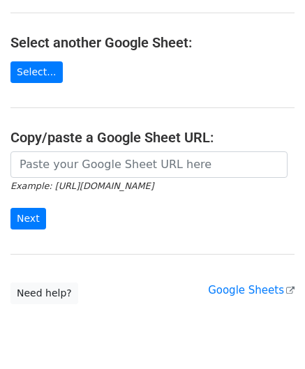 The image size is (305, 369). Describe the element at coordinates (251, 290) in the screenshot. I see `a: Google Sheets` at that location.